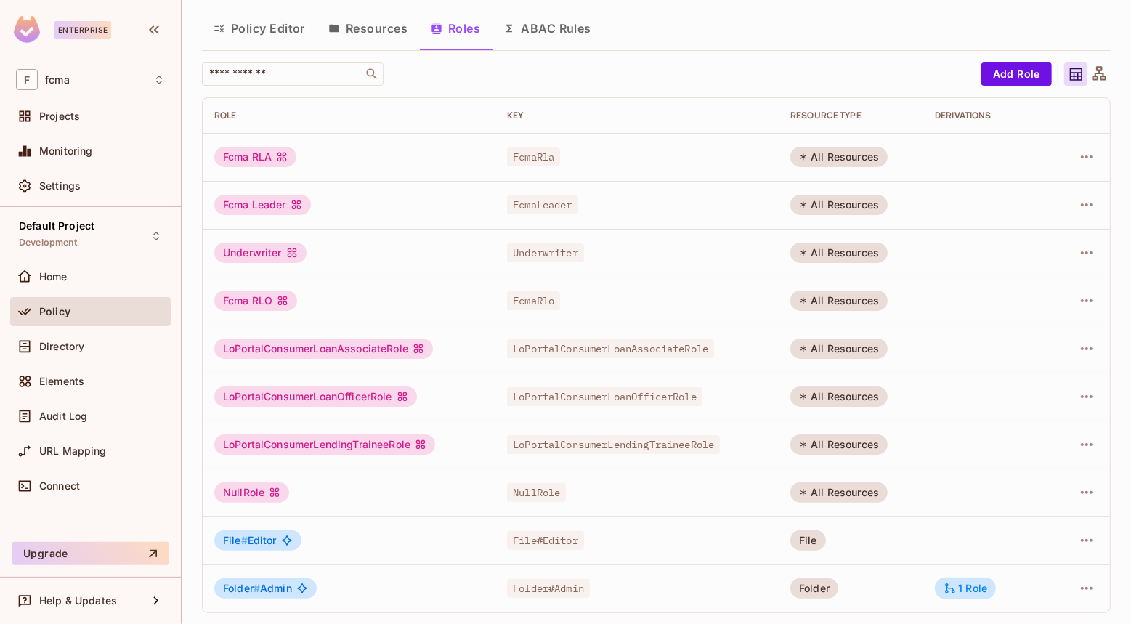 Image resolution: width=1131 pixels, height=624 pixels. I want to click on div: Underwriter, so click(260, 253).